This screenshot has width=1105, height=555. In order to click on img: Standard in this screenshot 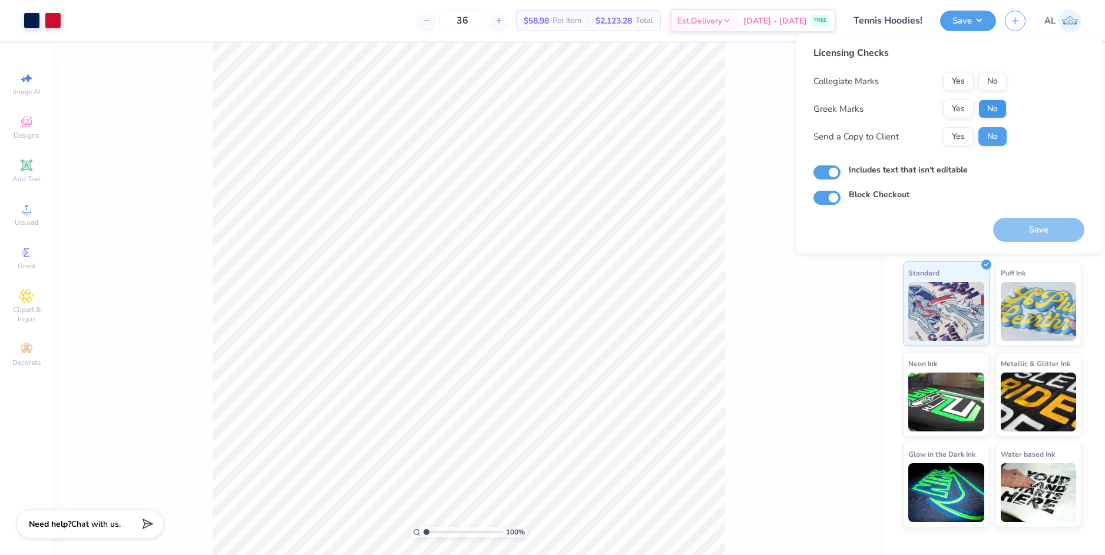, I will do `click(946, 312)`.